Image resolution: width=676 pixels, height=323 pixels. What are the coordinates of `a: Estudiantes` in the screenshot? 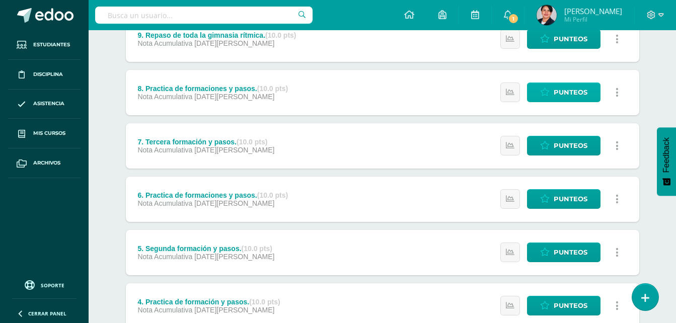 It's located at (44, 45).